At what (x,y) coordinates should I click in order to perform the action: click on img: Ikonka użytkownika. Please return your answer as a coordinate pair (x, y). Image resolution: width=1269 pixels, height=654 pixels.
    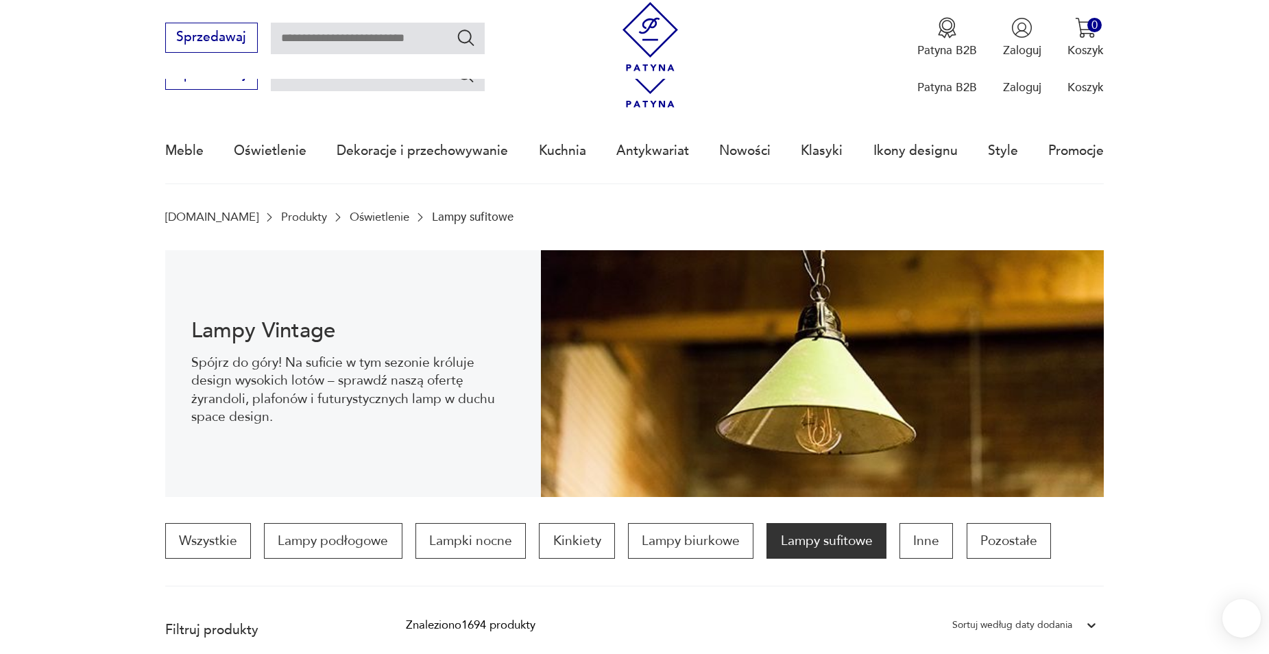
    Looking at the image, I should click on (1022, 27).